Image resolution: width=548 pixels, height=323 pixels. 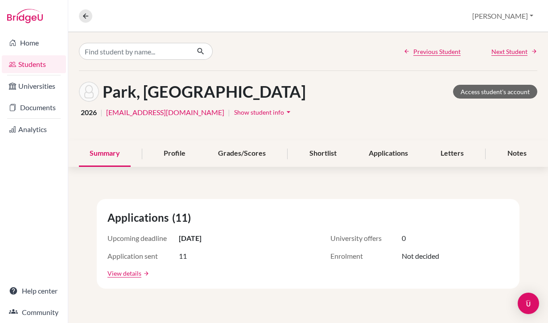 I want to click on img: Jiwon Park's avatar, so click(x=89, y=91).